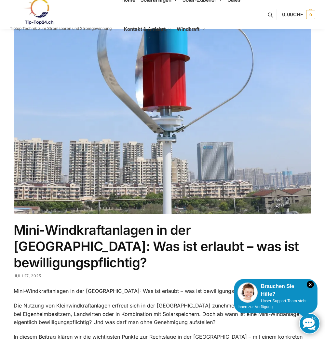  Describe the element at coordinates (292, 14) in the screenshot. I see `span: 0,00` at that location.